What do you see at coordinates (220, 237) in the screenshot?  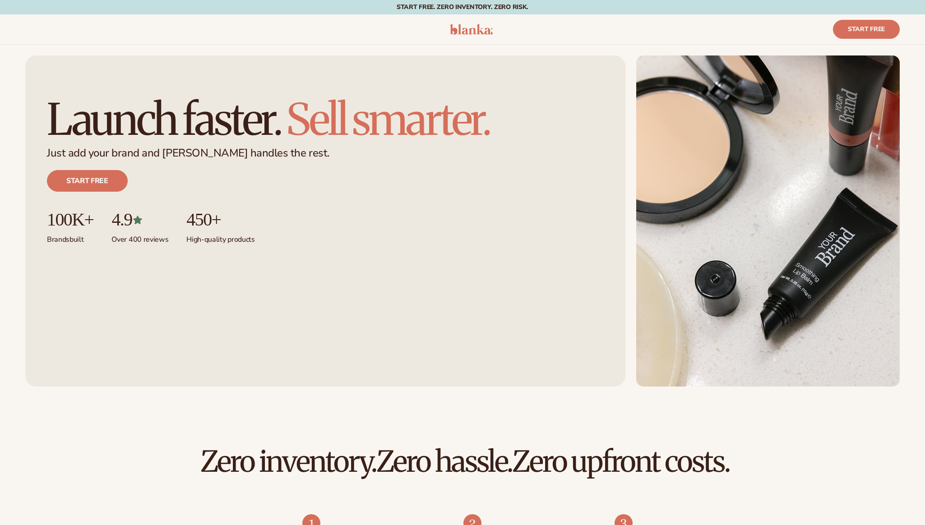 I see `p: High-quality products` at bounding box center [220, 237].